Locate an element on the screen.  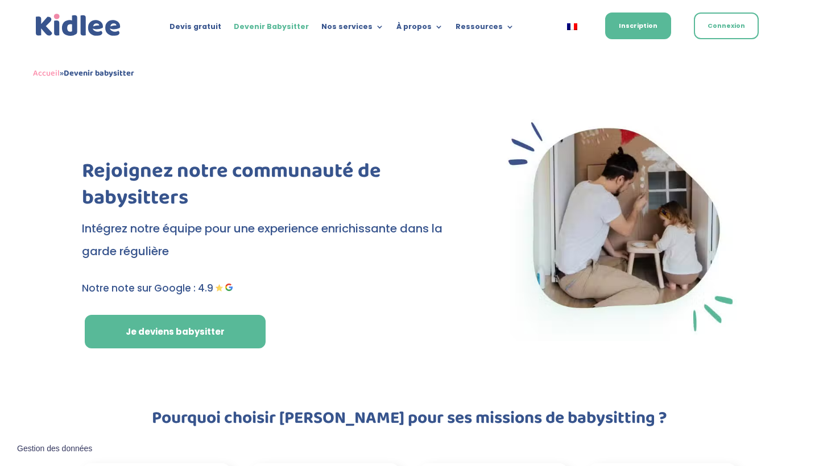
a: Nos services is located at coordinates (353, 29).